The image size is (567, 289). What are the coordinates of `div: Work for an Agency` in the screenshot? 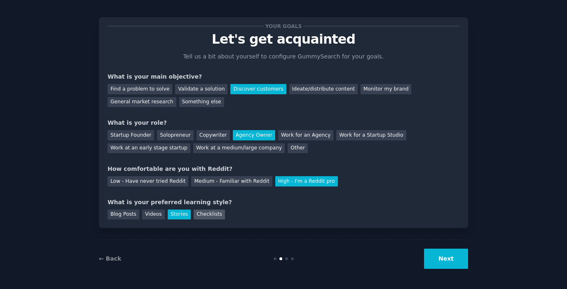 It's located at (306, 135).